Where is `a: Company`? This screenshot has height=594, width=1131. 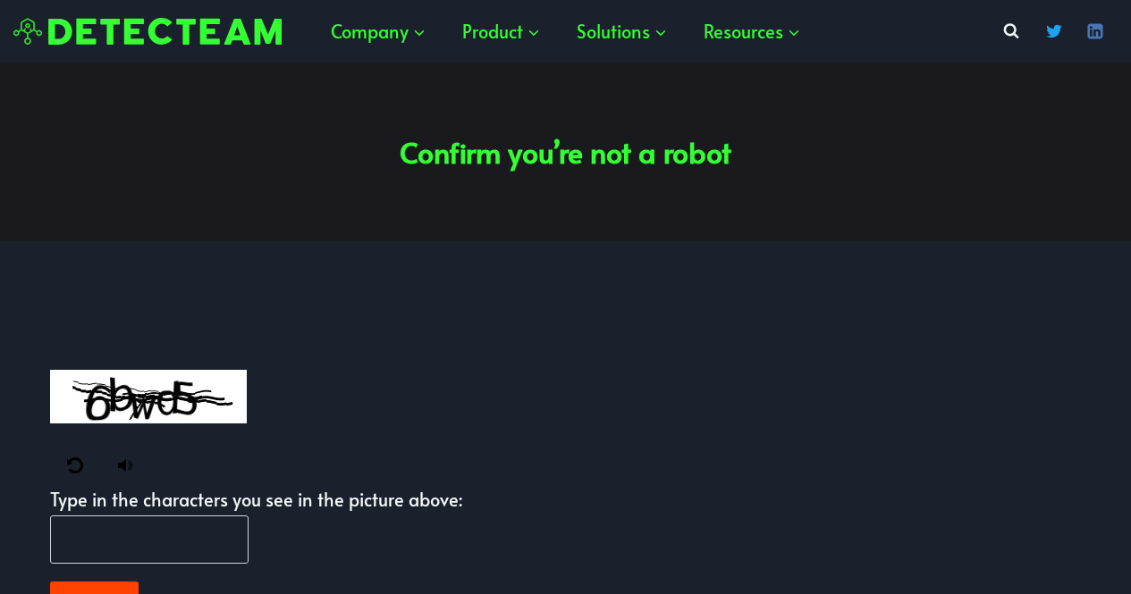 a: Company is located at coordinates (378, 31).